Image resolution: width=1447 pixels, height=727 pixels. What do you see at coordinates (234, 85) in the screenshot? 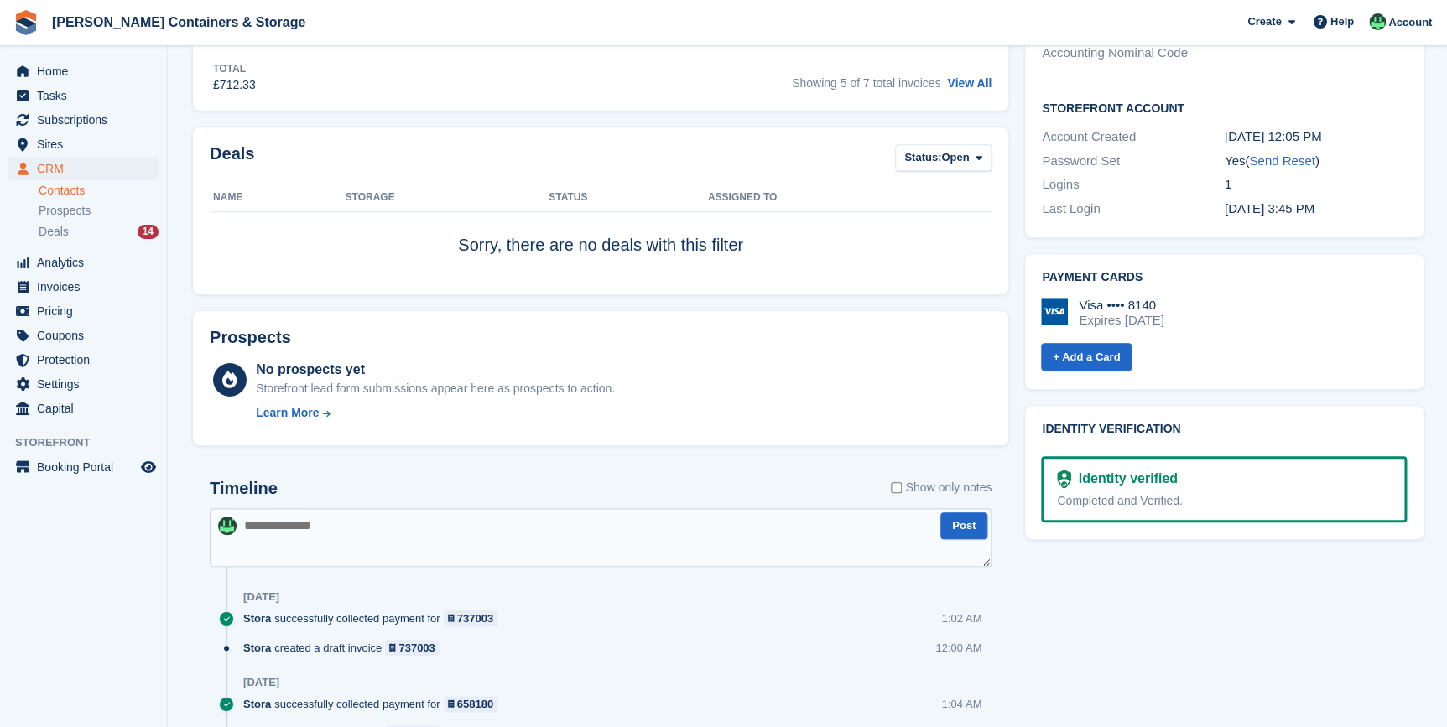
I see `div: £712.33` at bounding box center [234, 85].